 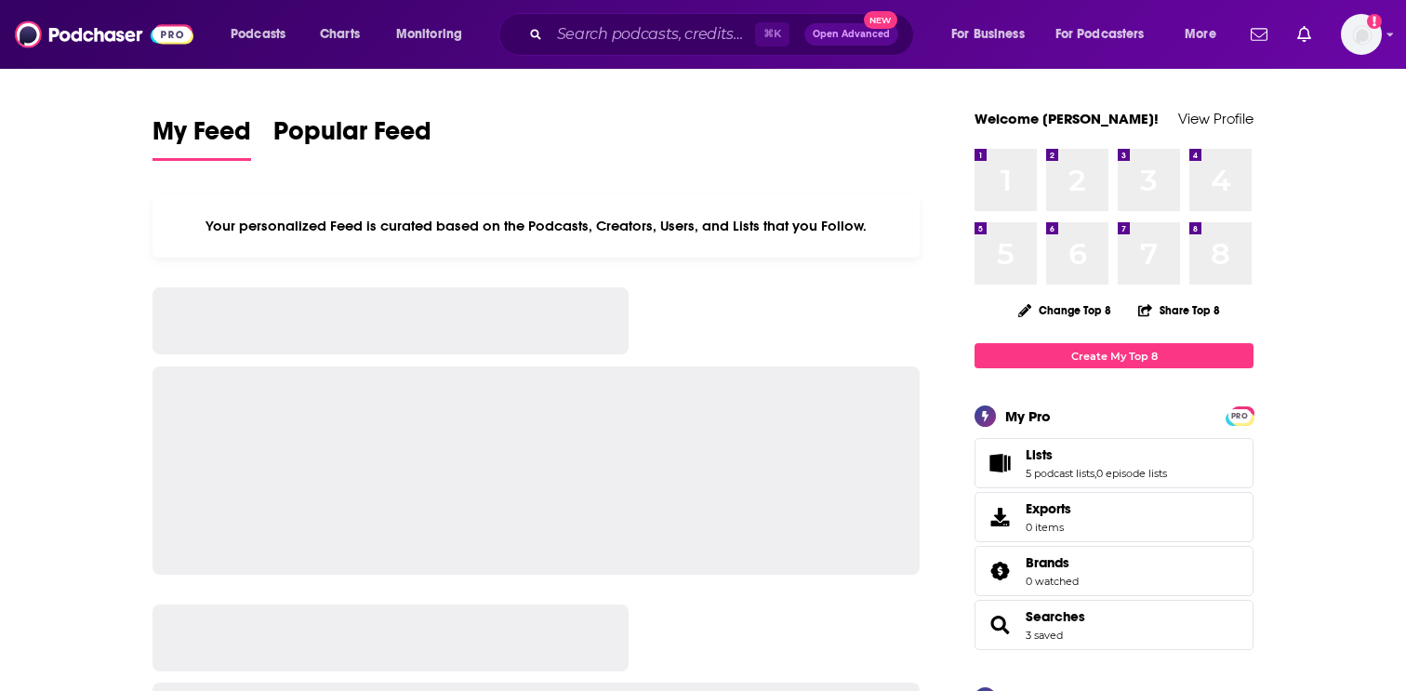 What do you see at coordinates (1132, 473) in the screenshot?
I see `a: 0 episode lists` at bounding box center [1132, 473].